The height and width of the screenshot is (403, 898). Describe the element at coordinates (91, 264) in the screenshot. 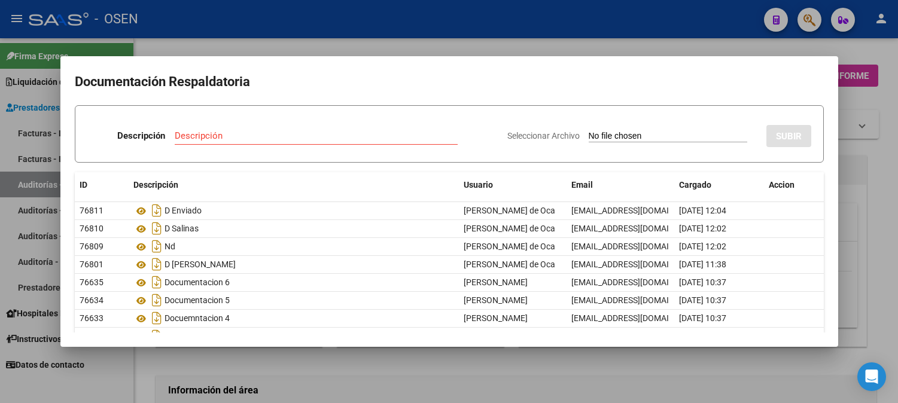

I see `span: 76801` at that location.